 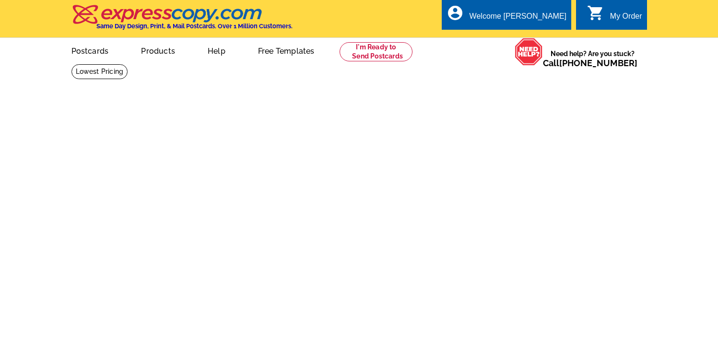 What do you see at coordinates (194, 26) in the screenshot?
I see `h4: Same Day Design, Print, & Mail Postcards. Over 1 Million Customers.` at bounding box center [194, 26].